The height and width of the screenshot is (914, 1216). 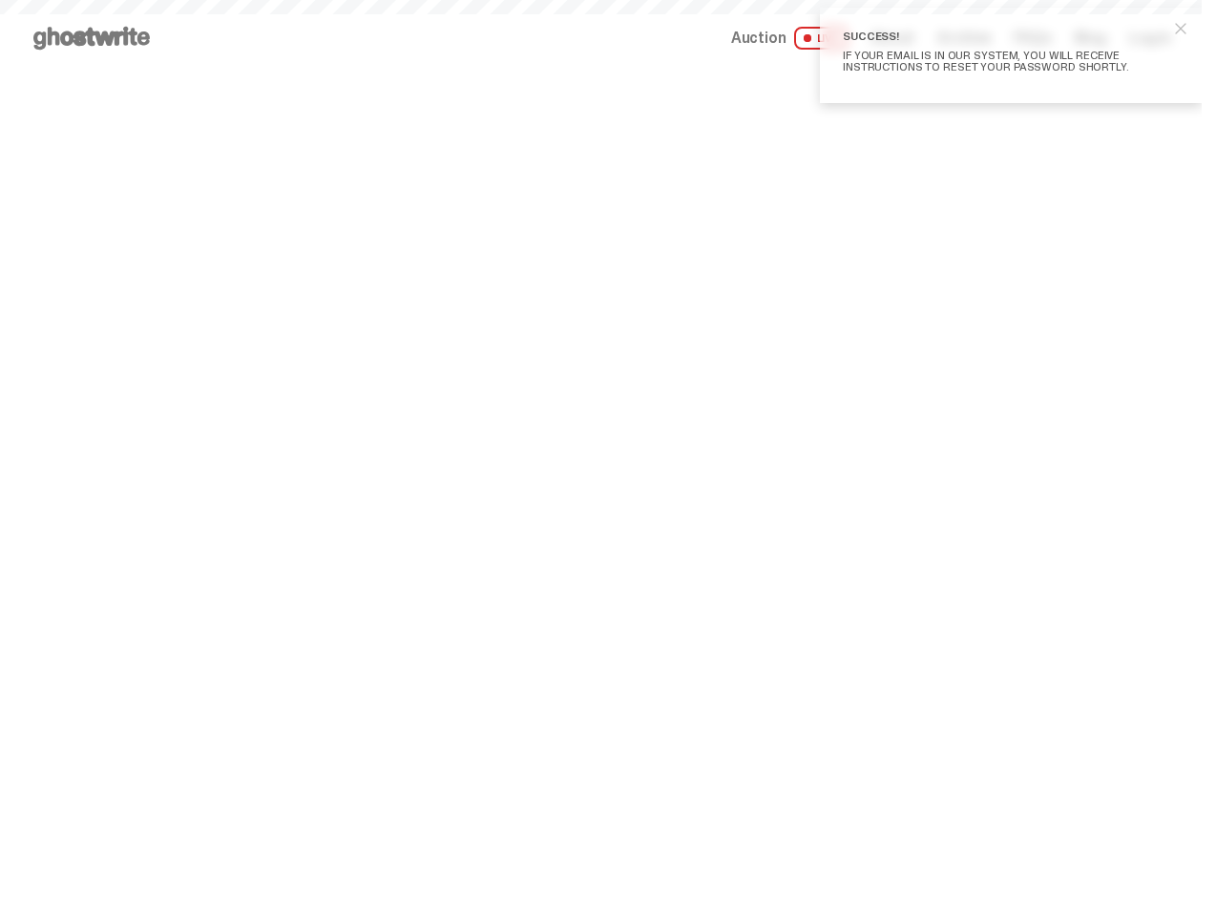 I want to click on div: Success!, so click(x=1003, y=36).